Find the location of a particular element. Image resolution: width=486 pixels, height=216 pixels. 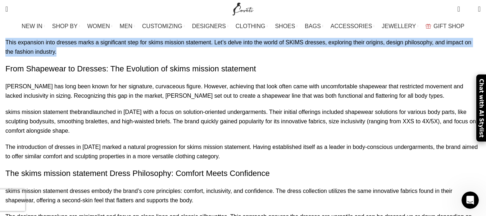

span: BAGS is located at coordinates (313, 26).